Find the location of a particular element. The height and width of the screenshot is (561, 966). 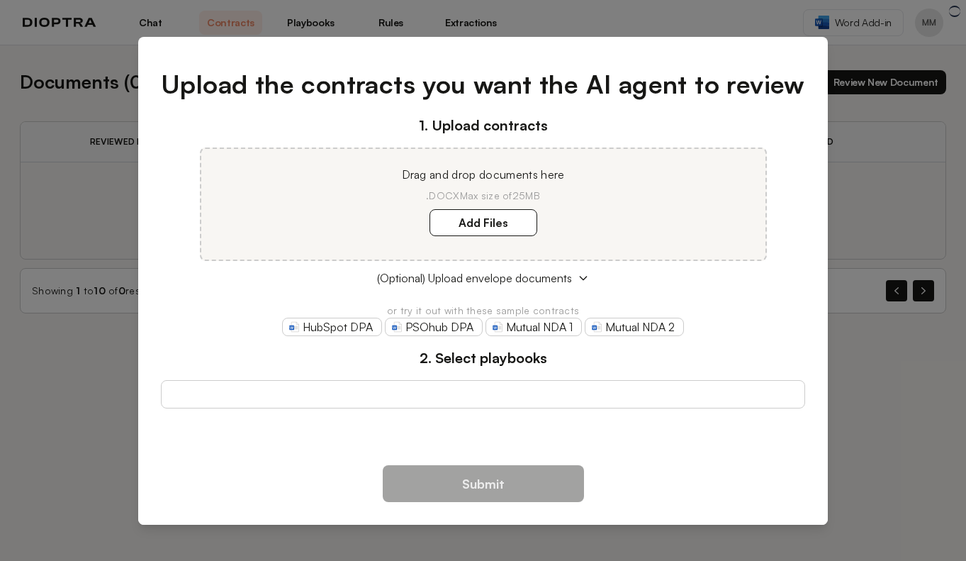

h1: Upload the contracts you want the AI agent to review is located at coordinates (483, 84).